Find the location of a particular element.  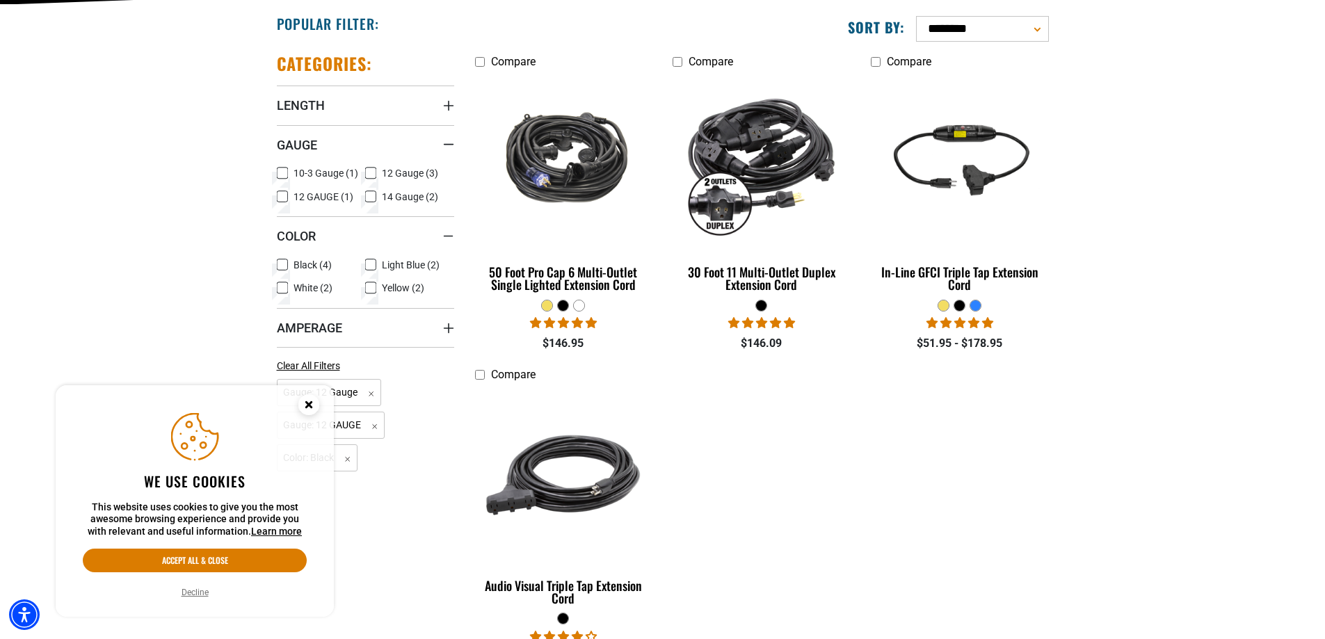

a: black Audio Visual Triple Tap Extension Cord is located at coordinates (564, 501).